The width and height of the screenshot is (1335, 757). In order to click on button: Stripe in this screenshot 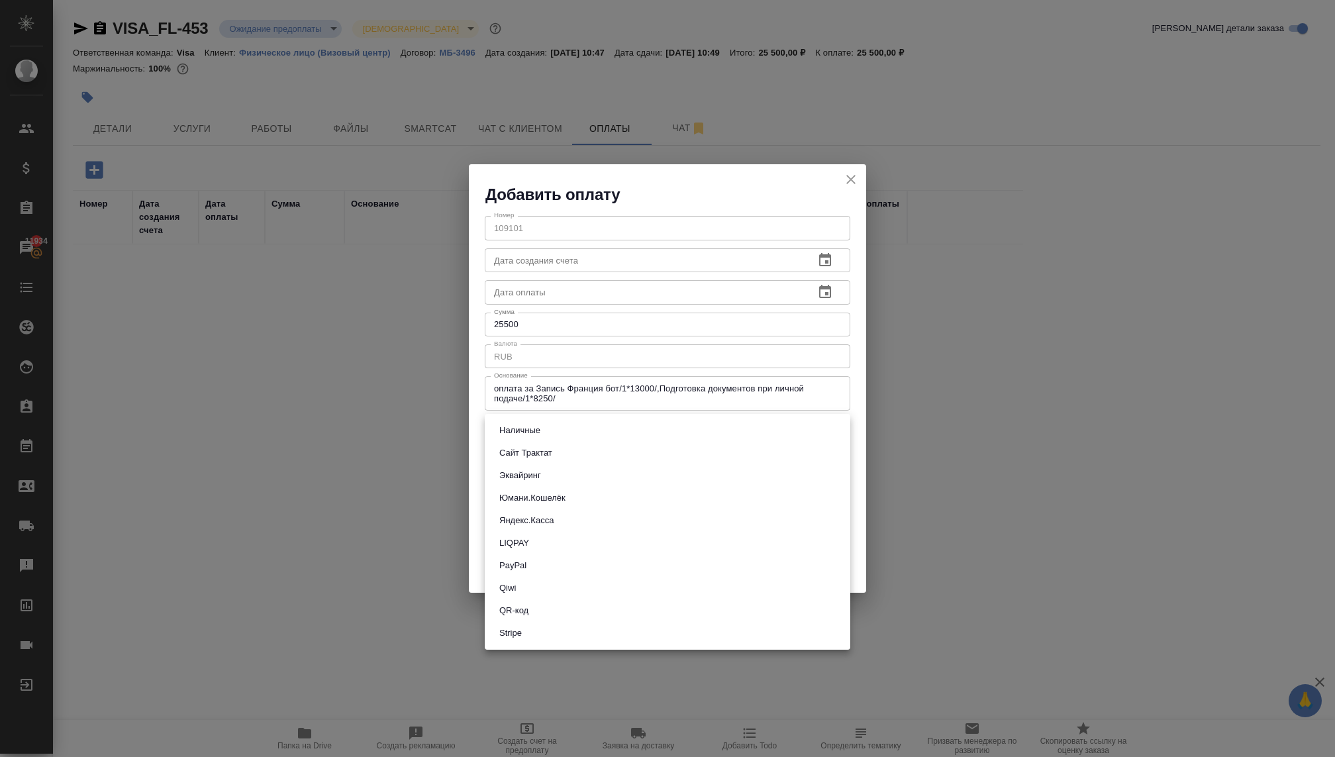, I will do `click(510, 633)`.